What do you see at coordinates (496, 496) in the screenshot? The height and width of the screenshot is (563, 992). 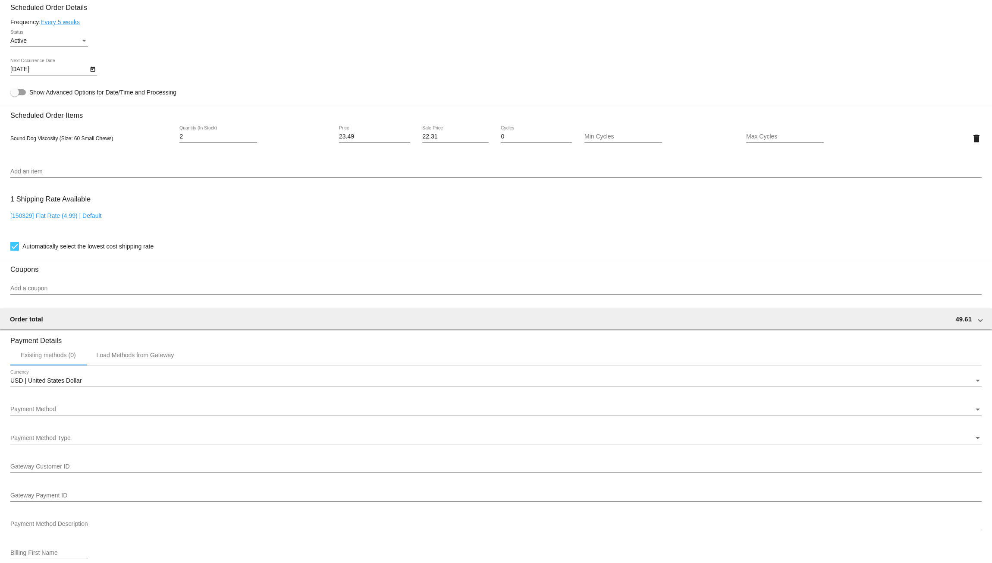 I see `input: Gateway Payment ID` at bounding box center [496, 496].